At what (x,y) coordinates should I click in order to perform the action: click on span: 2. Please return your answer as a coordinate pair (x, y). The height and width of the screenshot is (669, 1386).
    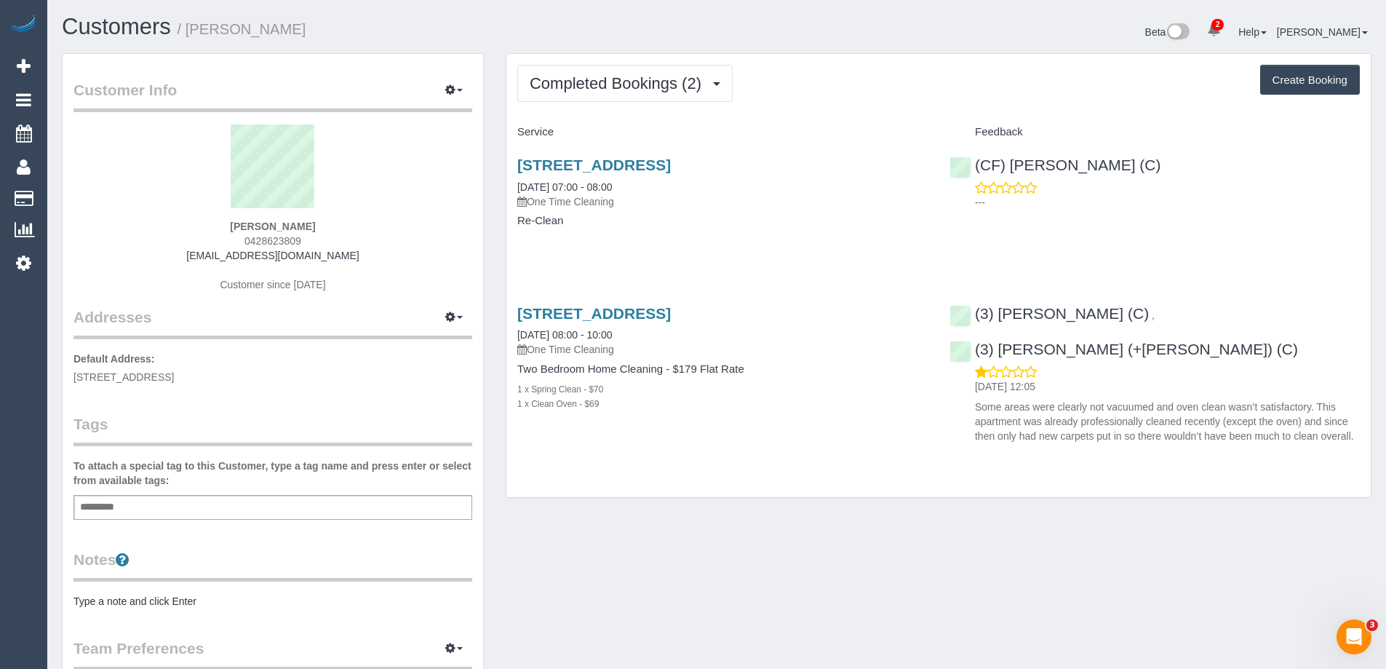
    Looking at the image, I should click on (1217, 25).